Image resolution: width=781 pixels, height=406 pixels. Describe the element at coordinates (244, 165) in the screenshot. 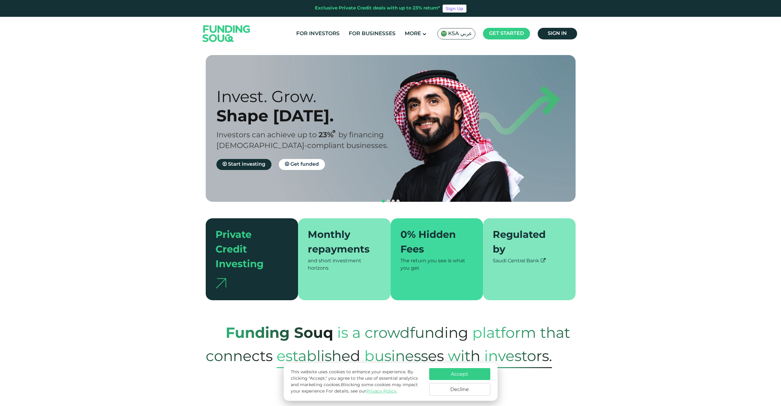

I see `a: Start investing` at that location.